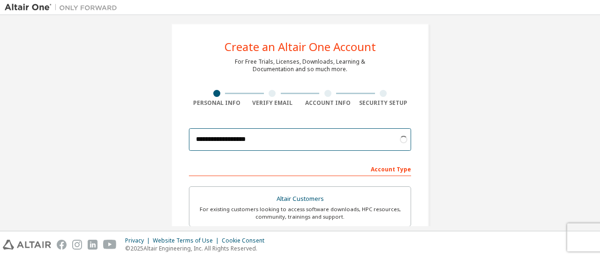 The image size is (600, 258). What do you see at coordinates (110, 245) in the screenshot?
I see `img: youtube.svg` at bounding box center [110, 245].